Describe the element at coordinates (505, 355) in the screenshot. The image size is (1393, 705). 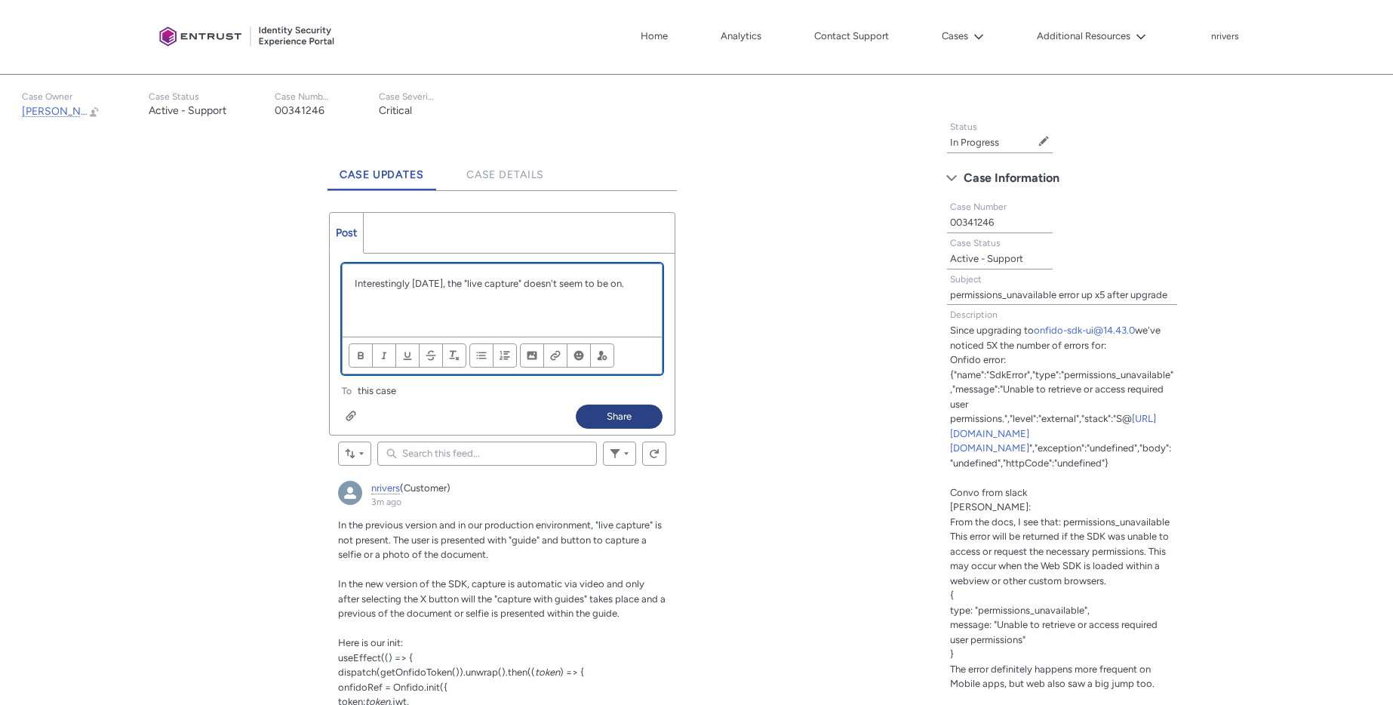
I see `button: Numbered List` at that location.